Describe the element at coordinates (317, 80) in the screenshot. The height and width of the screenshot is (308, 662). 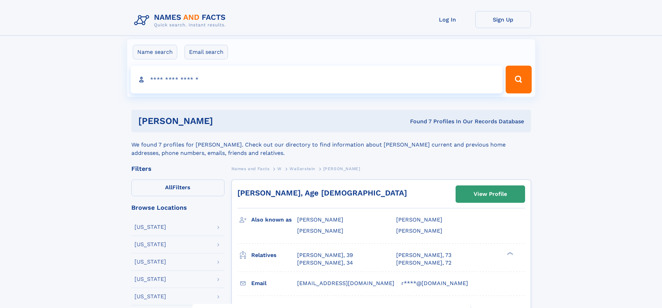
I see `input: search input` at that location.